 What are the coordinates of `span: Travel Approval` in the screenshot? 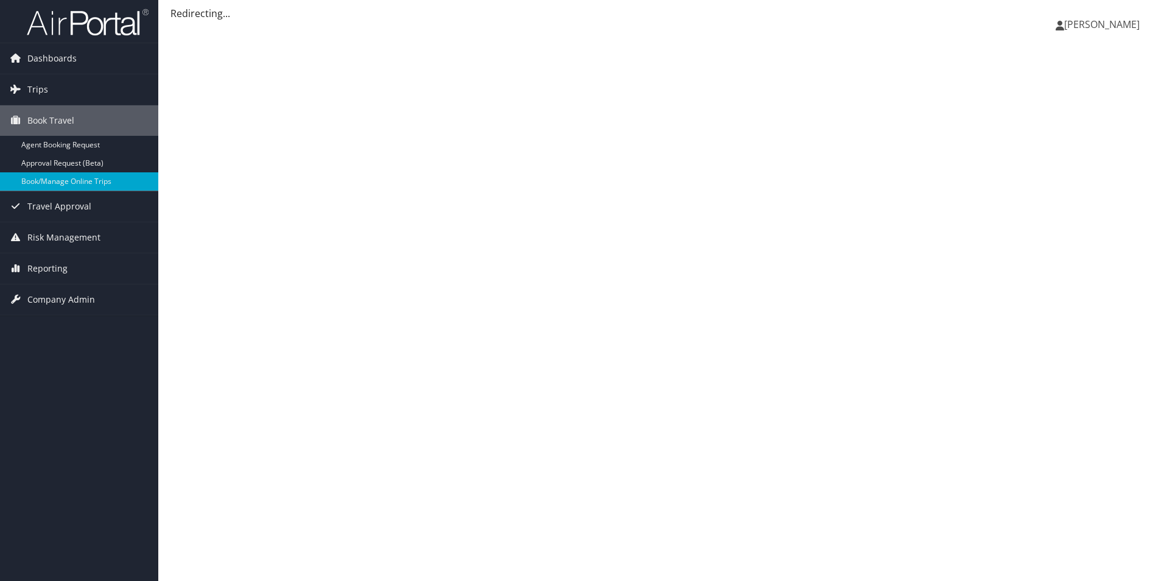 It's located at (59, 206).